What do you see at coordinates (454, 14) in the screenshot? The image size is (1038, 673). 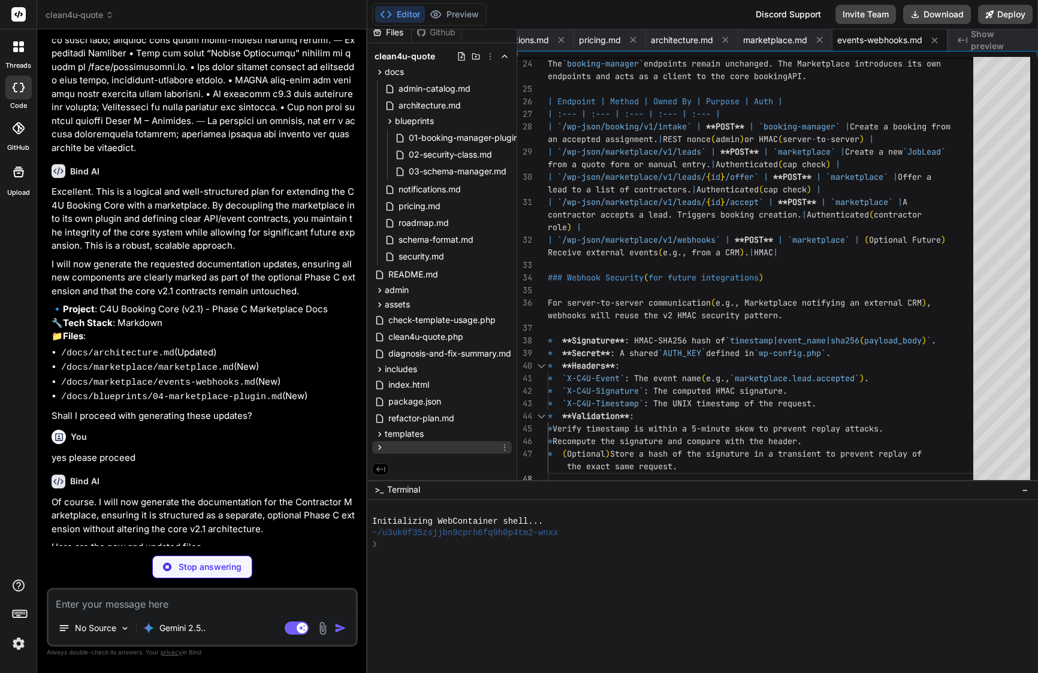 I see `button: Preview` at bounding box center [454, 14].